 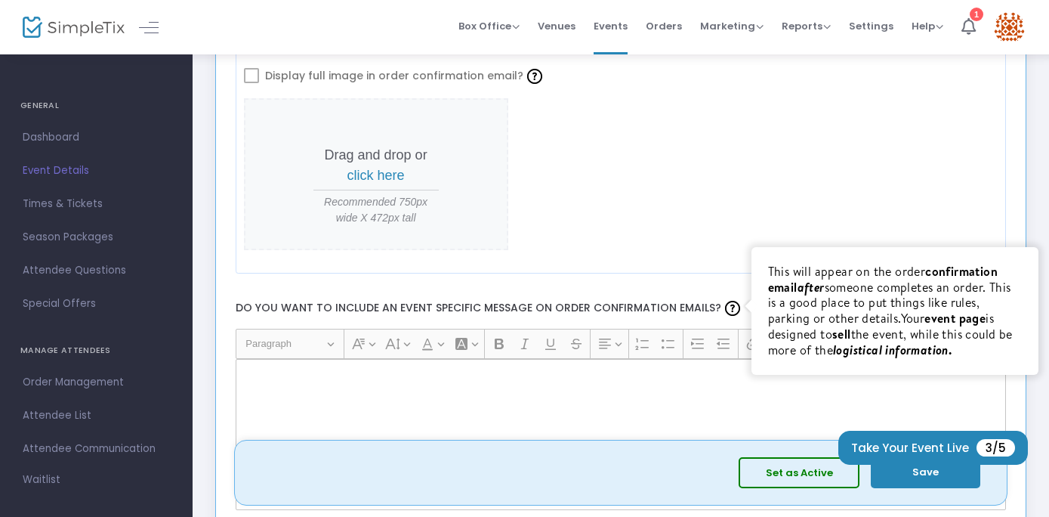 What do you see at coordinates (285, 344) in the screenshot?
I see `span: Paragraph` at bounding box center [285, 344].